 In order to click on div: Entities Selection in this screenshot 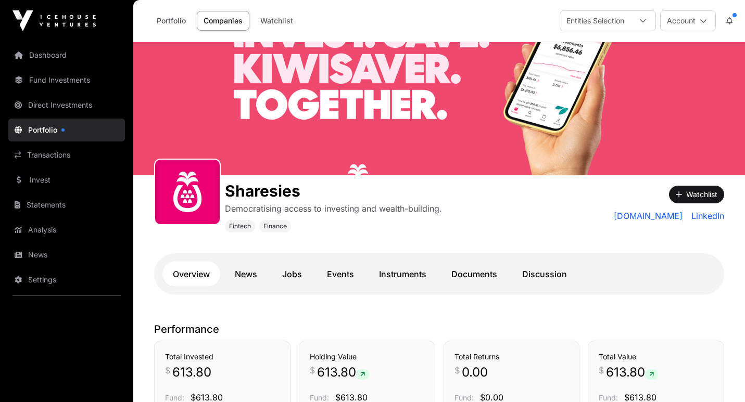, I will do `click(595, 21)`.